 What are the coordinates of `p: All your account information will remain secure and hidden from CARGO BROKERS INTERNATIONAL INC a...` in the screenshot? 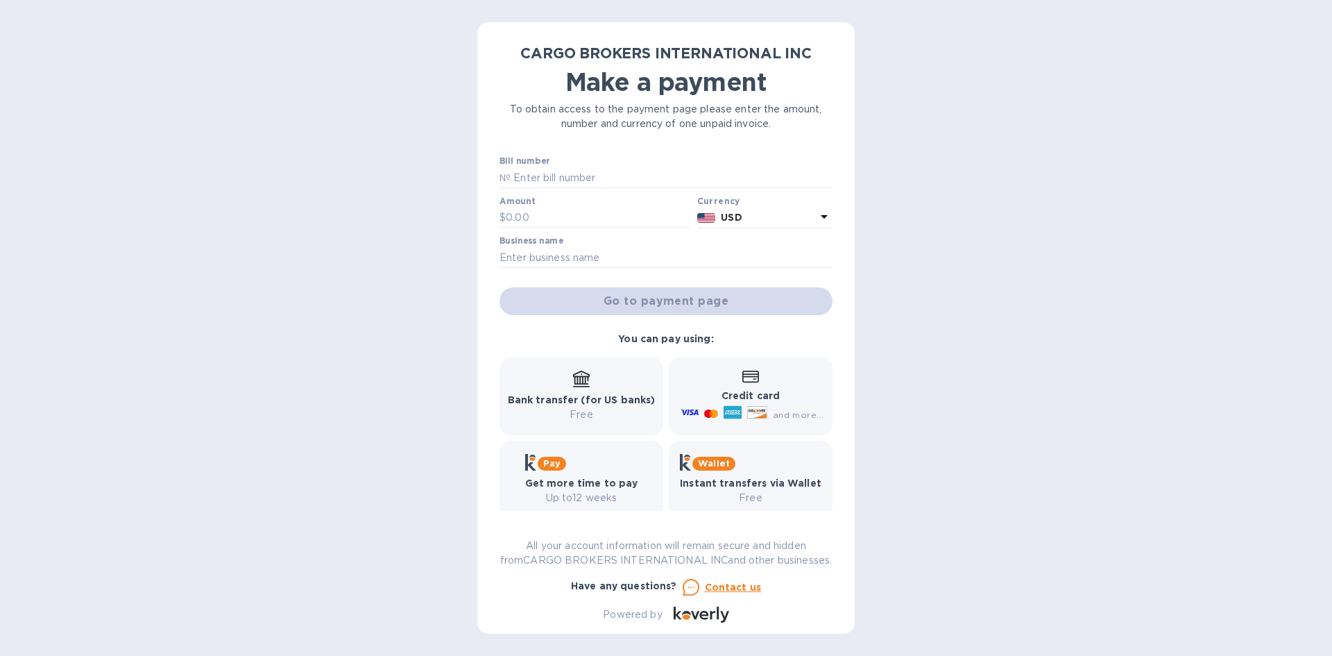 It's located at (666, 553).